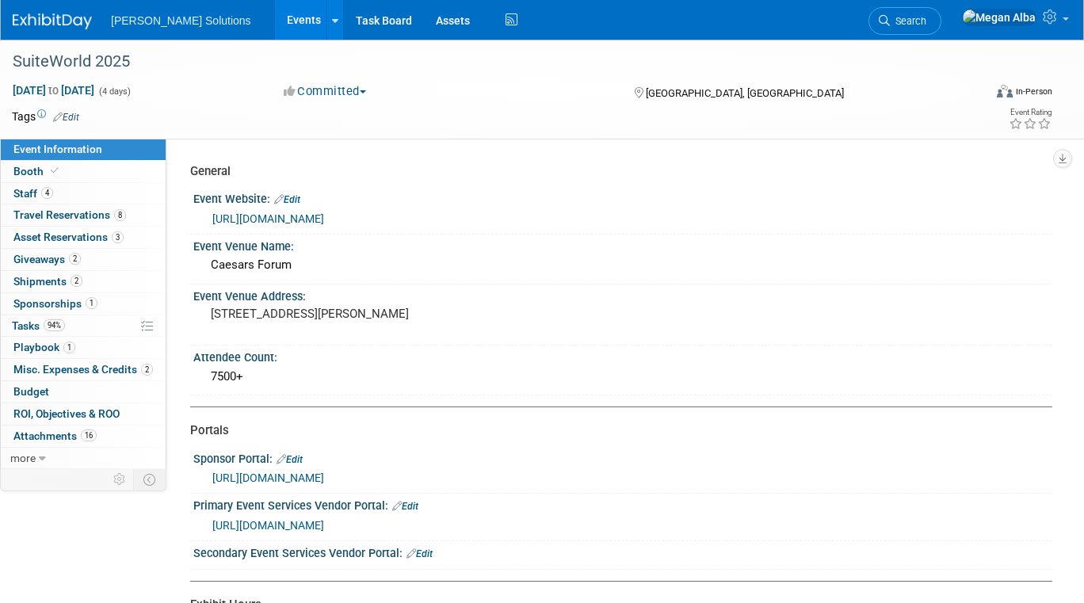 This screenshot has width=1084, height=603. What do you see at coordinates (120, 215) in the screenshot?
I see `span: 8` at bounding box center [120, 215].